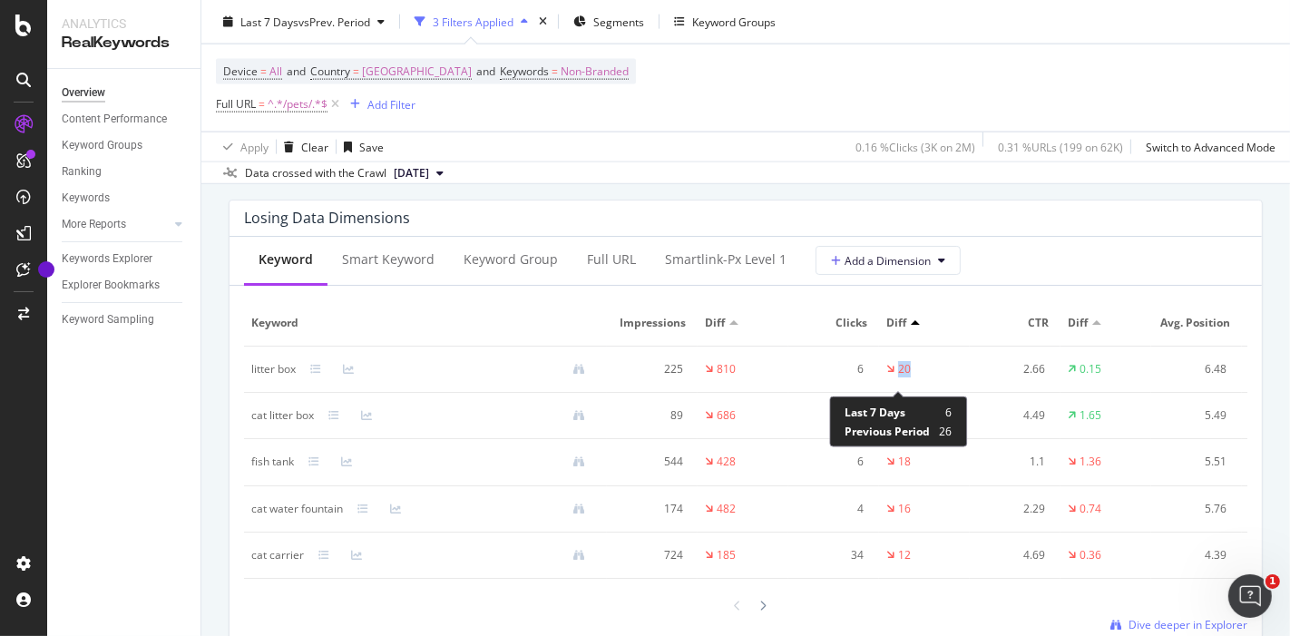 The image size is (1290, 636). Describe the element at coordinates (734, 21) in the screenshot. I see `div: Keyword Groups` at that location.